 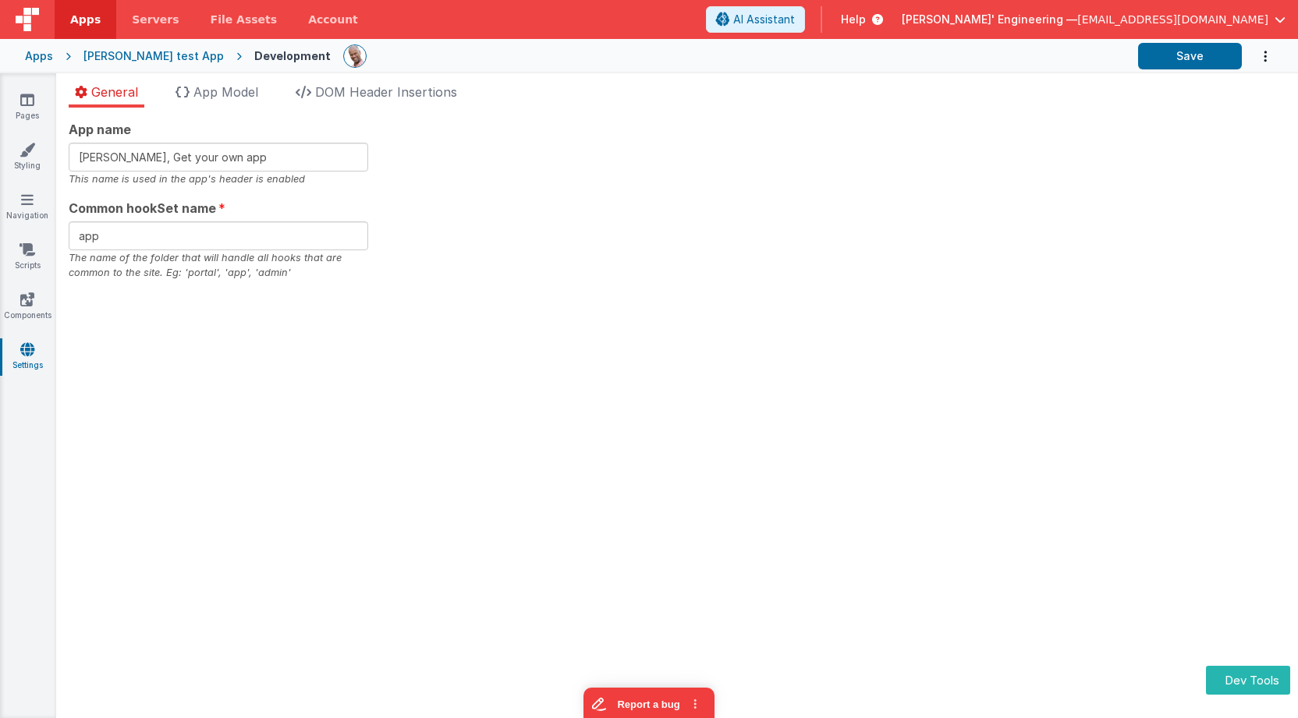 I want to click on button: Options, so click(x=1257, y=56).